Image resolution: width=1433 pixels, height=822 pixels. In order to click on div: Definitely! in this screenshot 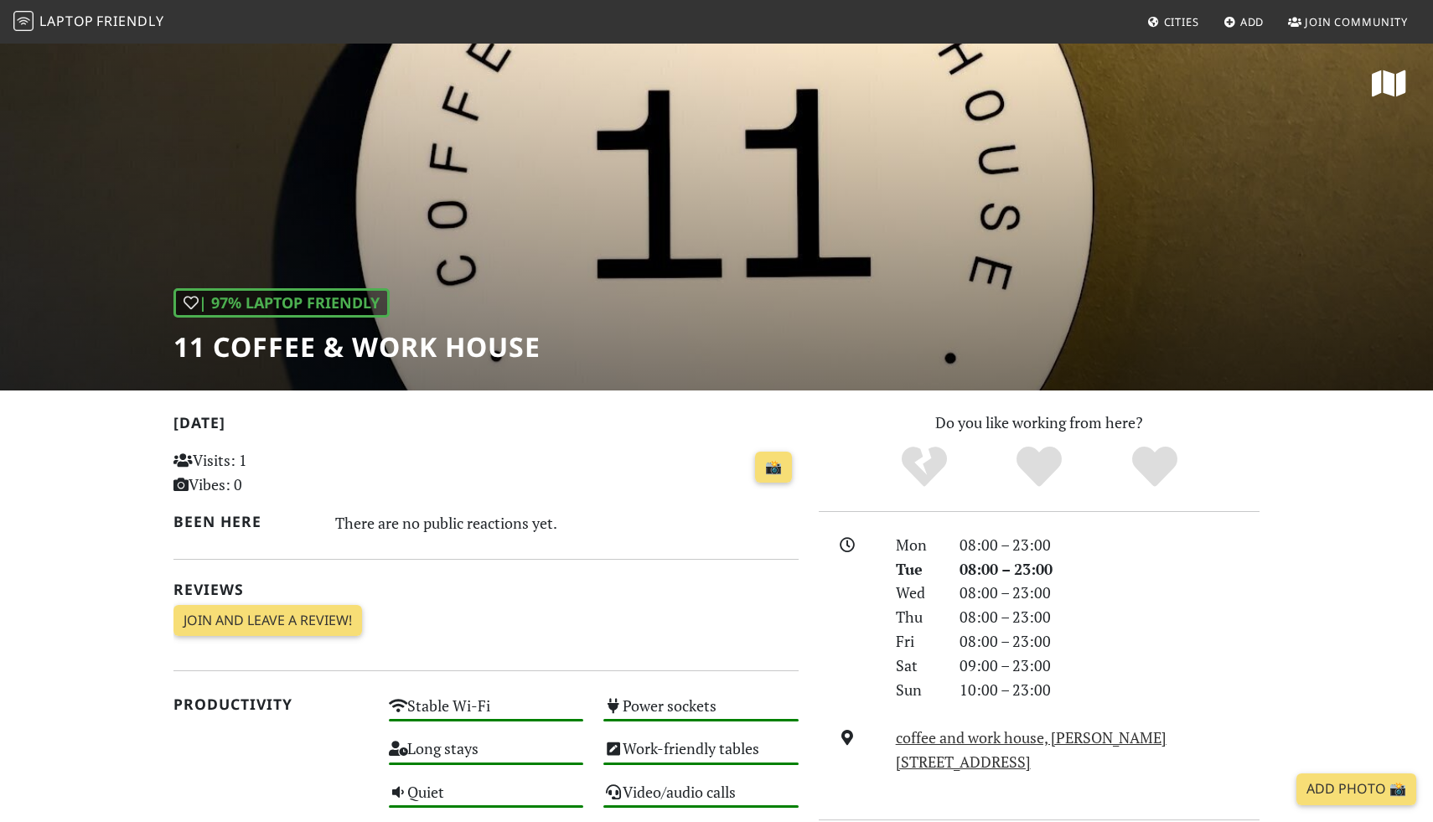, I will do `click(1155, 467)`.